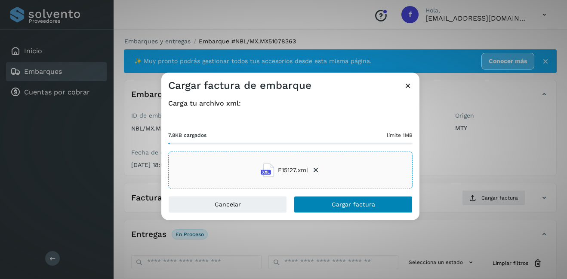 The height and width of the screenshot is (279, 567). I want to click on button: Cargar factura, so click(353, 205).